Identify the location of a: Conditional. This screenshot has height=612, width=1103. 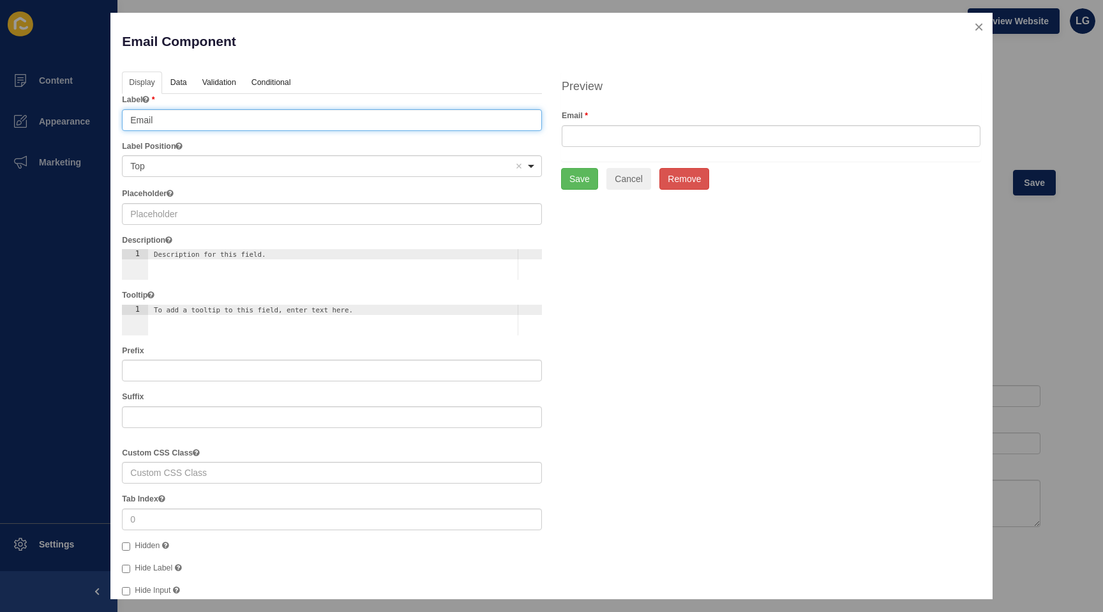
(271, 83).